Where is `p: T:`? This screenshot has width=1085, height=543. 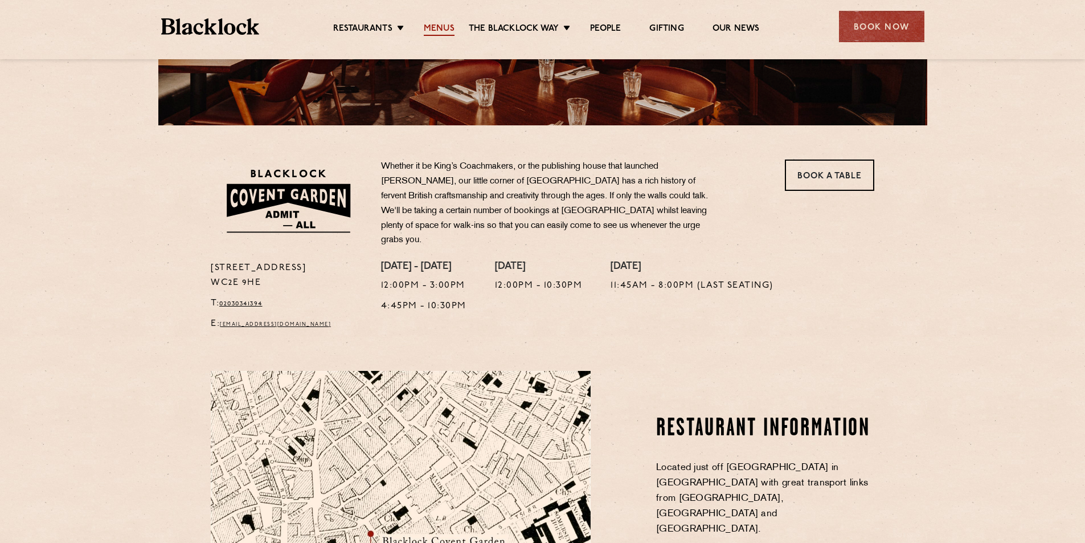
p: T: is located at coordinates (287, 304).